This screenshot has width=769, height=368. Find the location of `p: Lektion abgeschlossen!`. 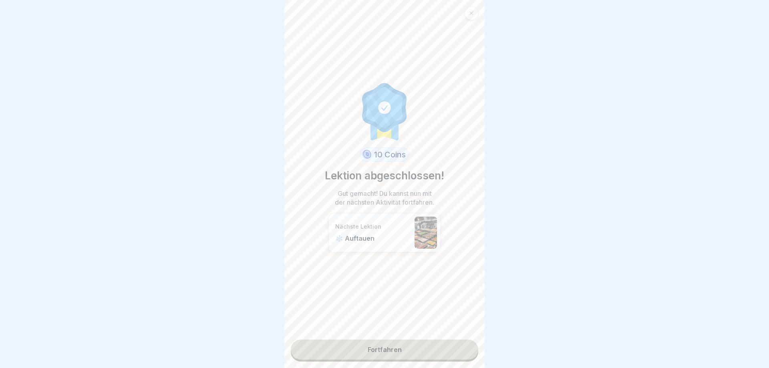

p: Lektion abgeschlossen! is located at coordinates (384, 176).